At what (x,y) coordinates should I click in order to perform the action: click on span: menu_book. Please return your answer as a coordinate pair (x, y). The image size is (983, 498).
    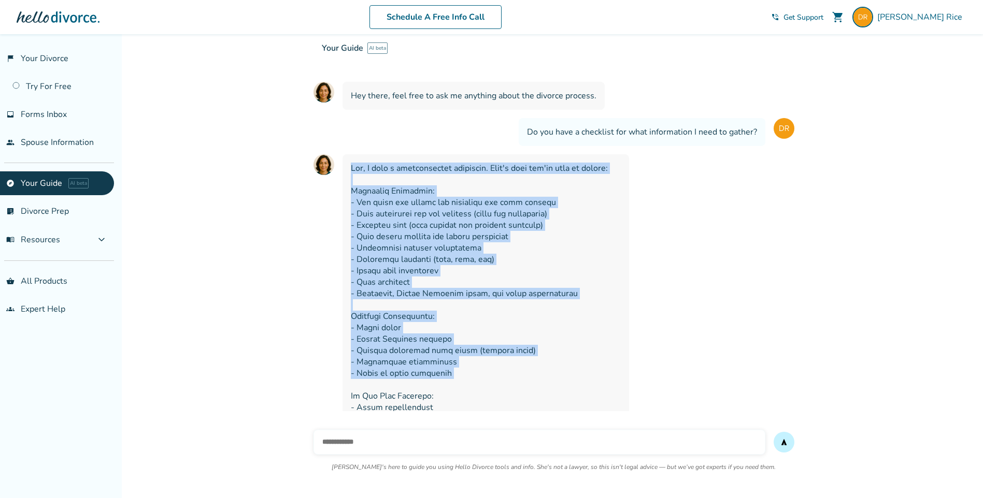
    Looking at the image, I should click on (10, 240).